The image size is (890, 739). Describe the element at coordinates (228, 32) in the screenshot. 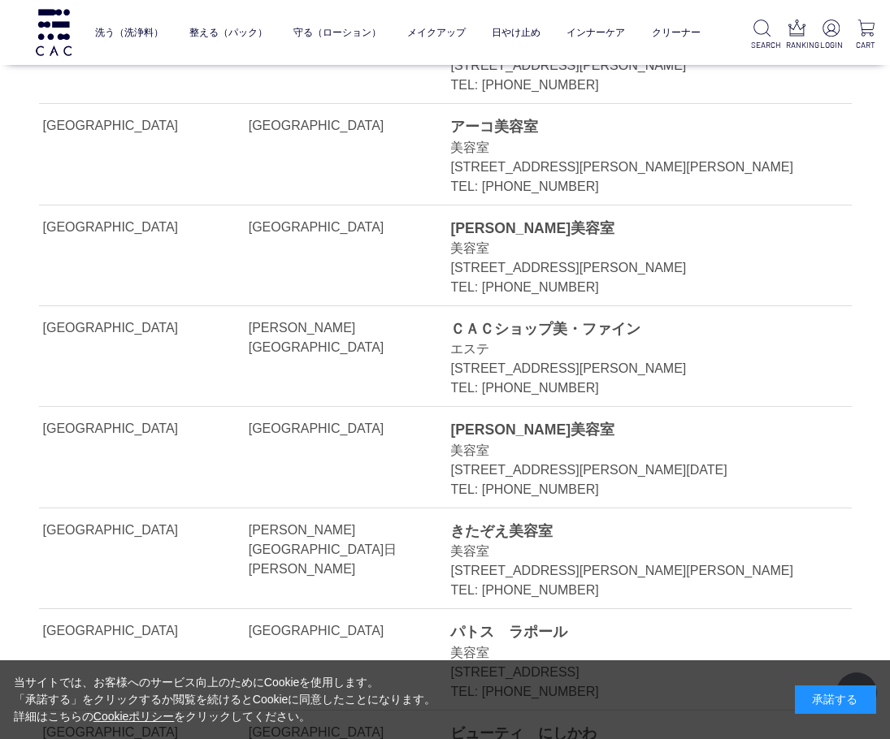

I see `a: 整える（パック）` at that location.